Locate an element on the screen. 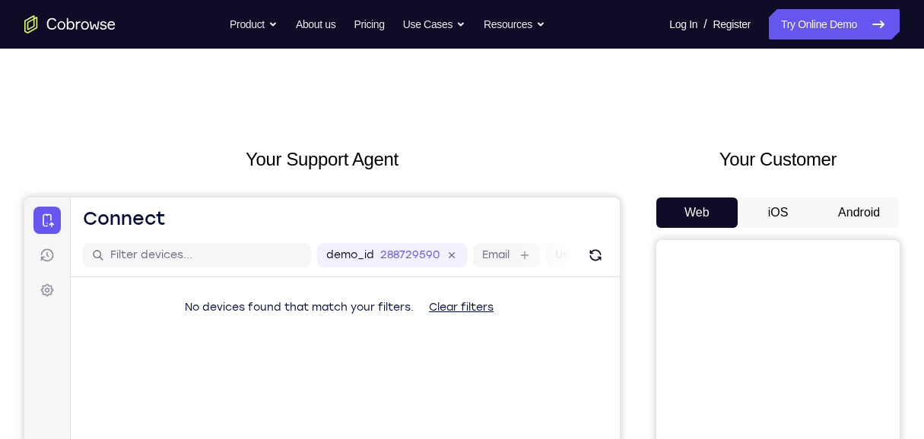  button: Use Cases is located at coordinates (434, 24).